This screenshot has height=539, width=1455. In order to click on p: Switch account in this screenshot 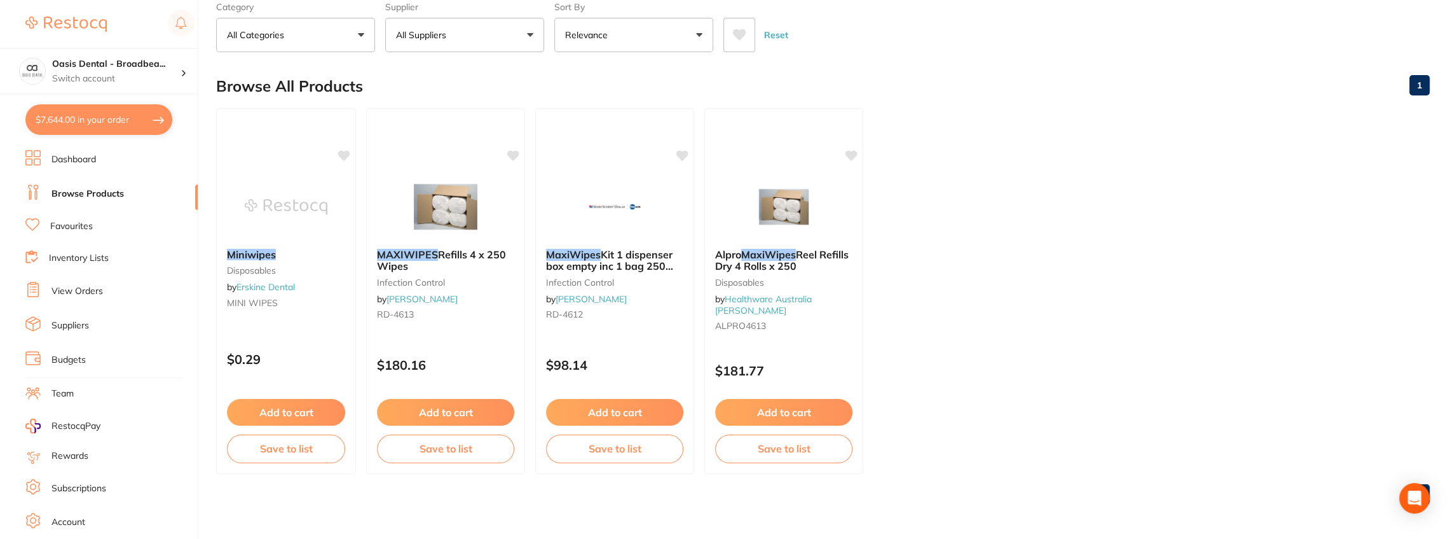, I will do `click(116, 79)`.